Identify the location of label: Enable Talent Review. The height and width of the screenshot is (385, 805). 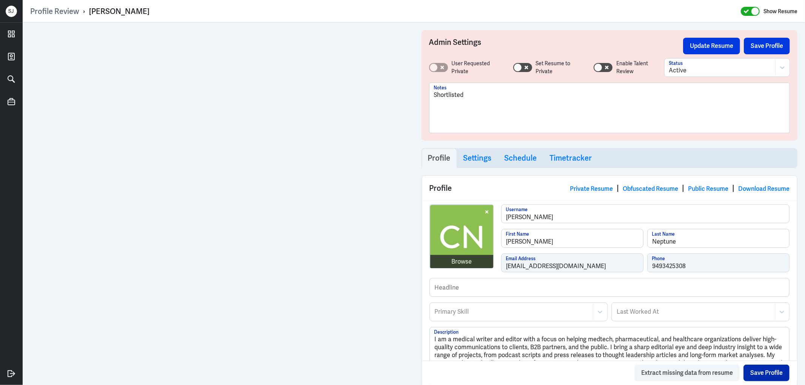
(640, 68).